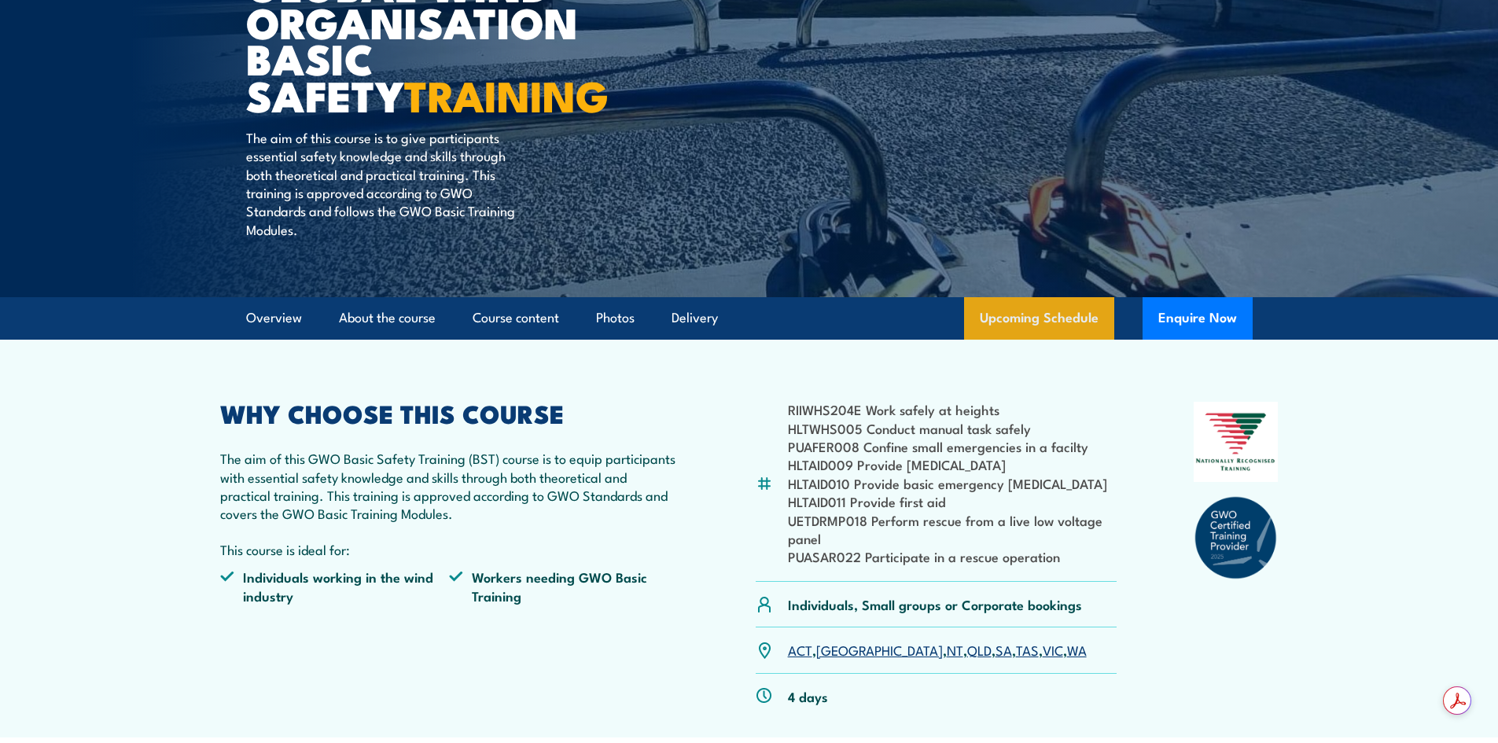 The height and width of the screenshot is (743, 1498). What do you see at coordinates (387, 318) in the screenshot?
I see `a: About the course` at bounding box center [387, 318].